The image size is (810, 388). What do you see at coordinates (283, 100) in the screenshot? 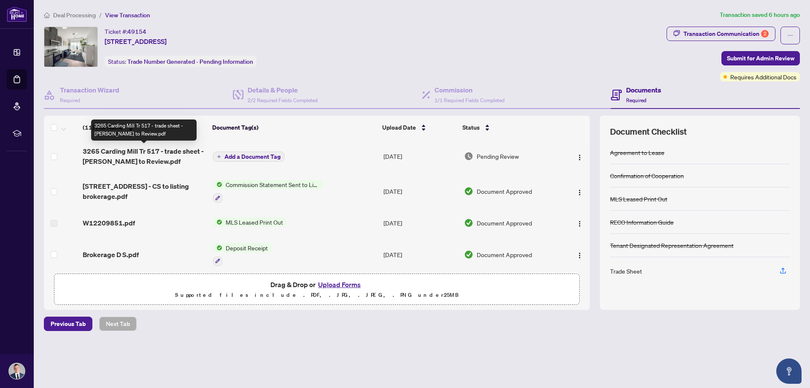
I see `span: 2/2 Required Fields Completed` at bounding box center [283, 100].